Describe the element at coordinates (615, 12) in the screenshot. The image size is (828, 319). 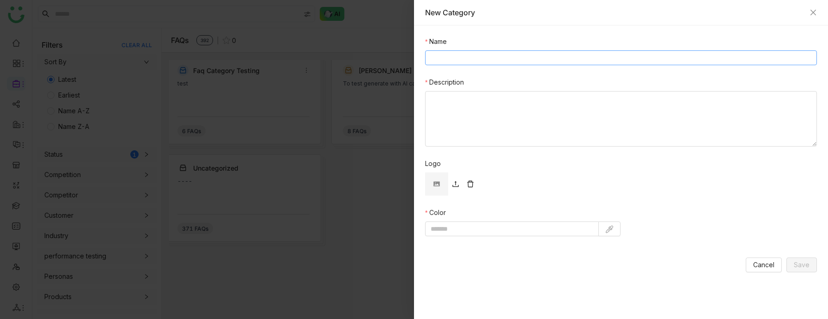
I see `div: New Category` at that location.